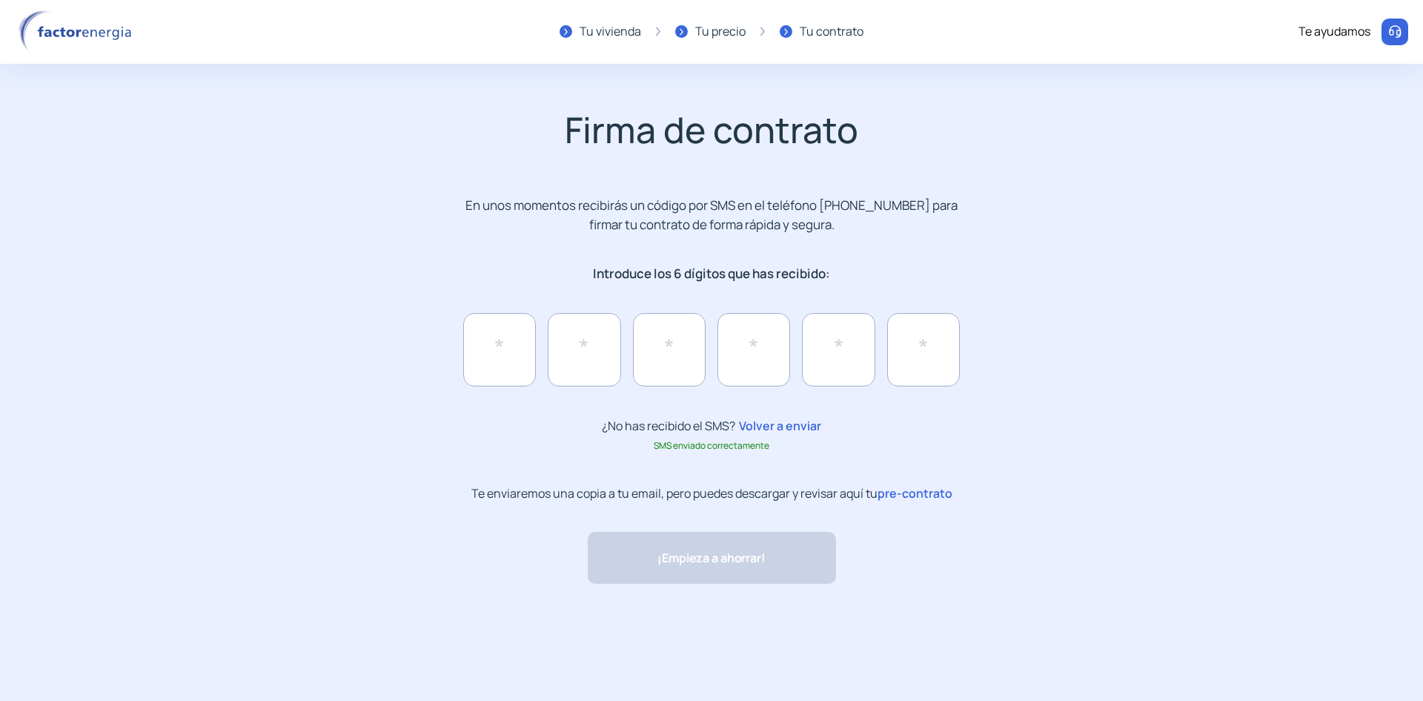 The image size is (1423, 701). What do you see at coordinates (712, 274) in the screenshot?
I see `p: Introduce los 6 dígitos que has recibido:` at bounding box center [712, 274].